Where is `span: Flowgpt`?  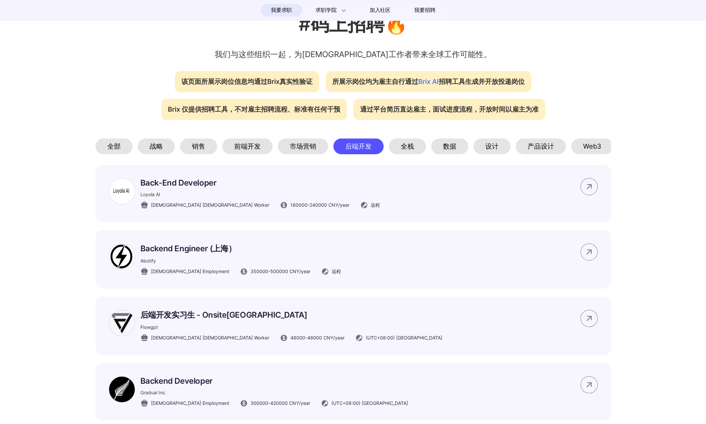 span: Flowgpt is located at coordinates (149, 327).